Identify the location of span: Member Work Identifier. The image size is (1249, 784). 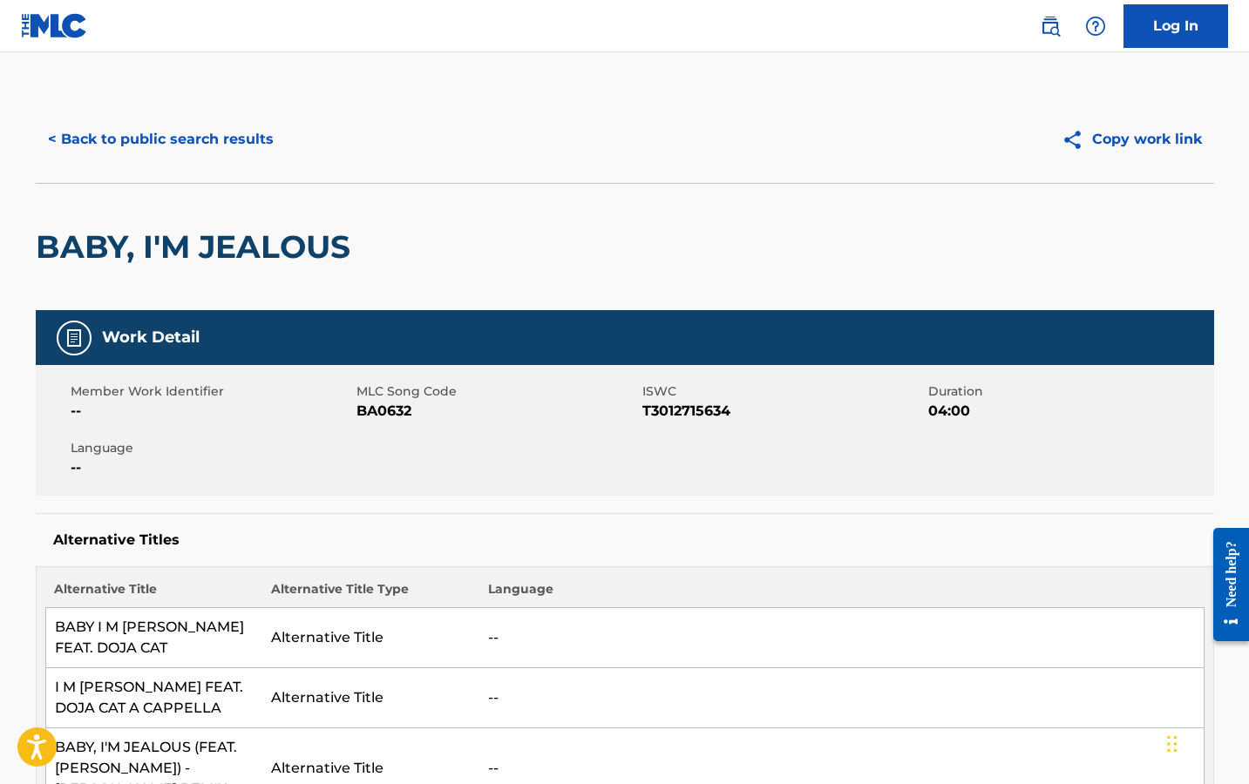
(211, 391).